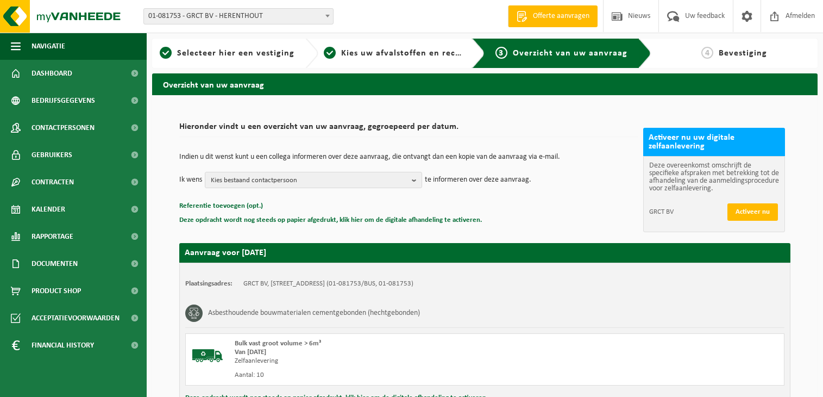 This screenshot has width=823, height=397. What do you see at coordinates (236, 53) in the screenshot?
I see `span: Selecteer hier een vestiging` at bounding box center [236, 53].